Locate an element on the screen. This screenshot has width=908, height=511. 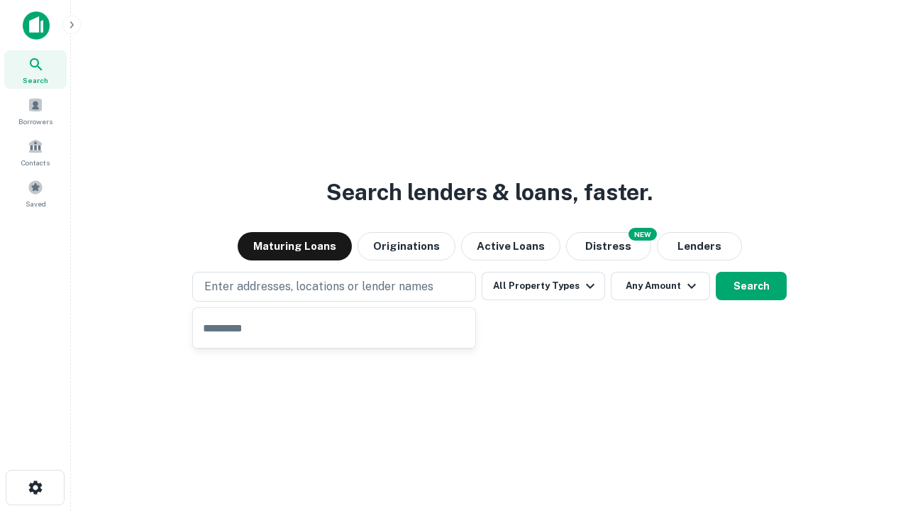
button: Active Loans is located at coordinates (511, 246).